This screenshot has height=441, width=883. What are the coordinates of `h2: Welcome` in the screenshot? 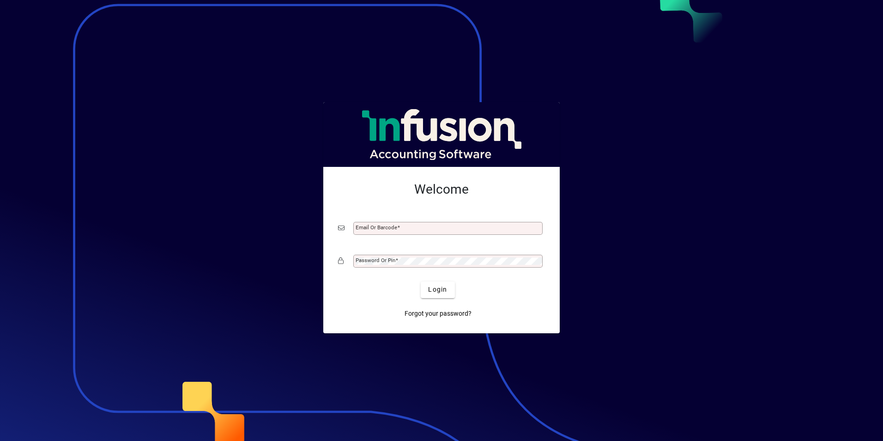 It's located at (441, 189).